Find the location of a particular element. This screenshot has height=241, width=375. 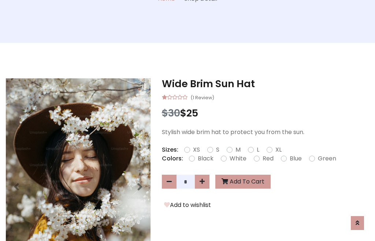

label: S is located at coordinates (217, 150).